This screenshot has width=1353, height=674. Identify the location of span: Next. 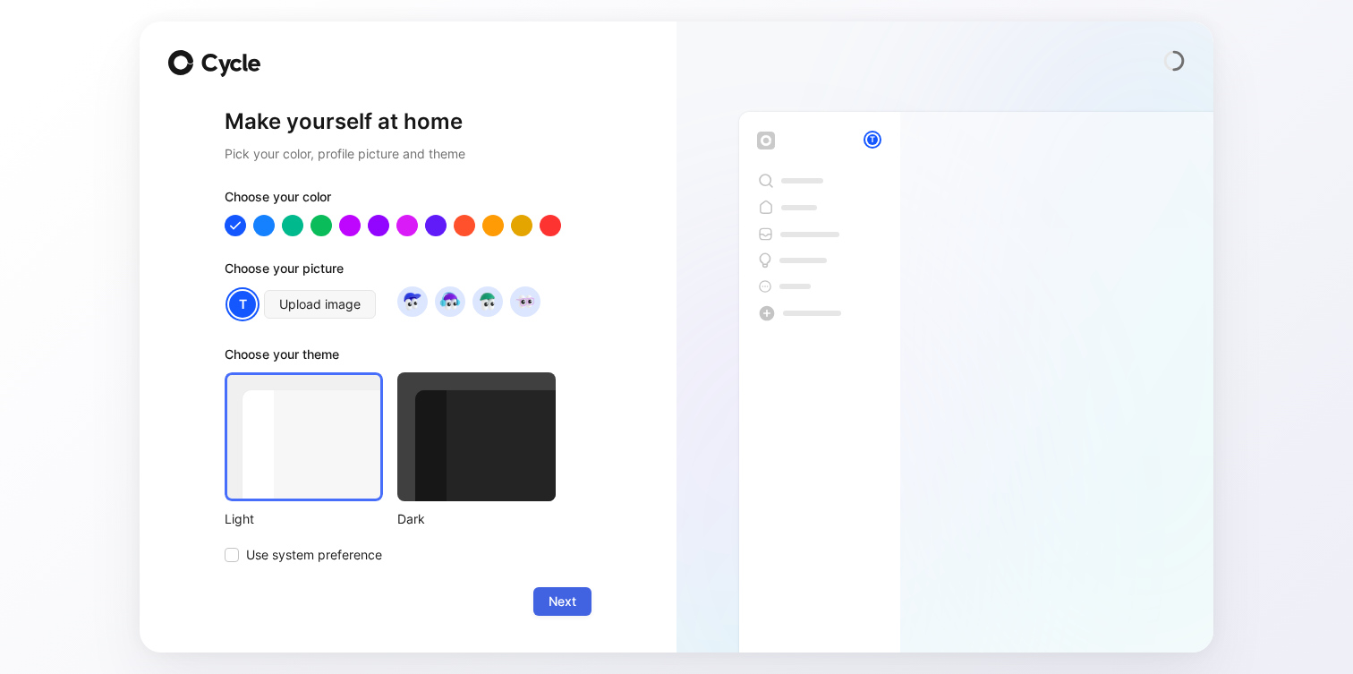
(562, 601).